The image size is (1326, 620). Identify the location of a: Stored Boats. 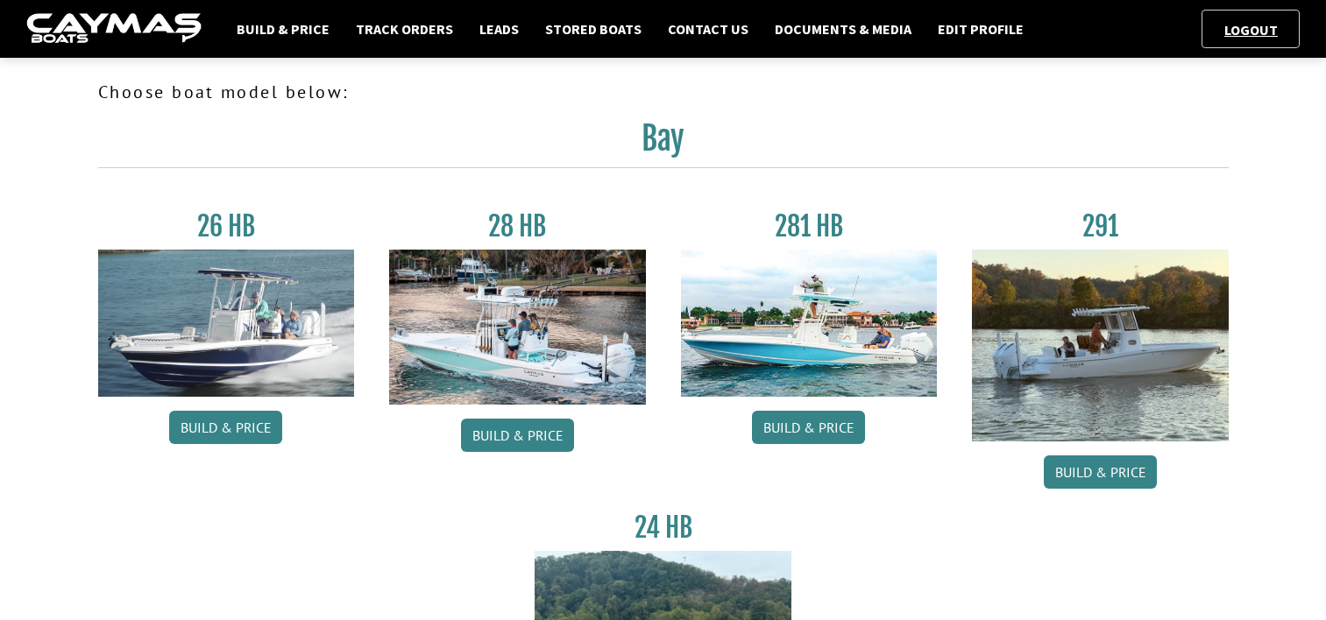
(593, 29).